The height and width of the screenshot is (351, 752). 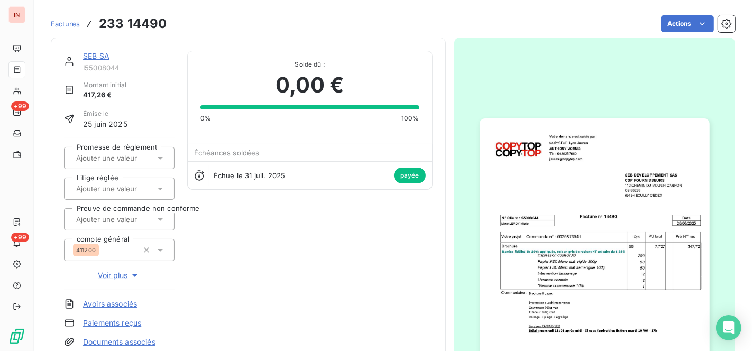 I want to click on a: Factures, so click(x=65, y=24).